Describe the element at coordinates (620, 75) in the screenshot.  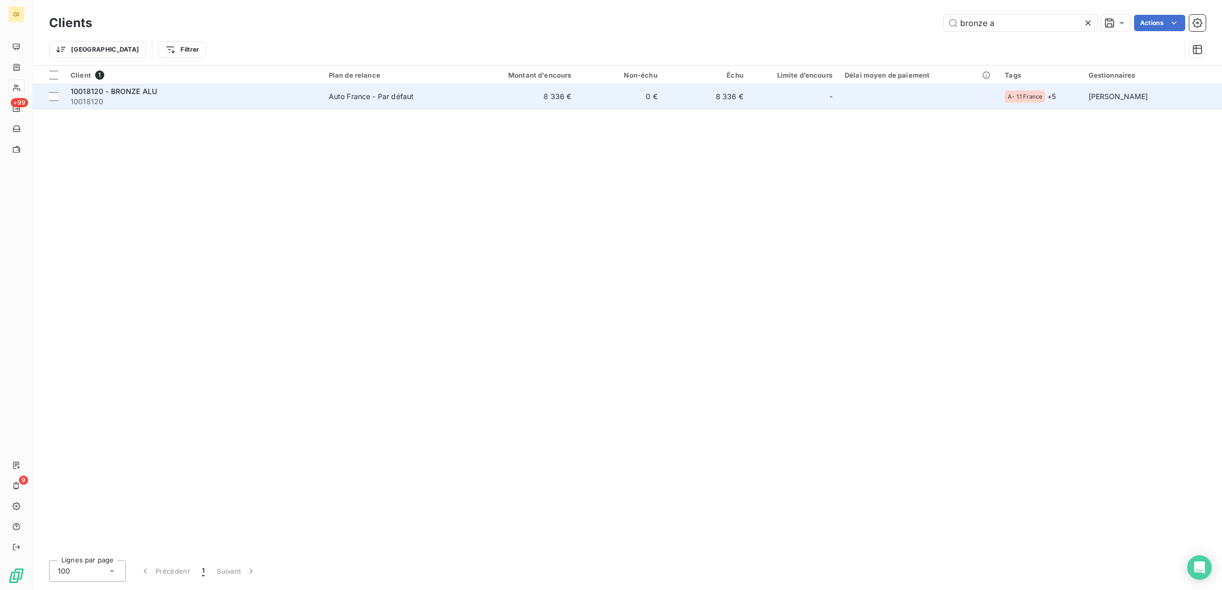
I see `div: Non-échu` at that location.